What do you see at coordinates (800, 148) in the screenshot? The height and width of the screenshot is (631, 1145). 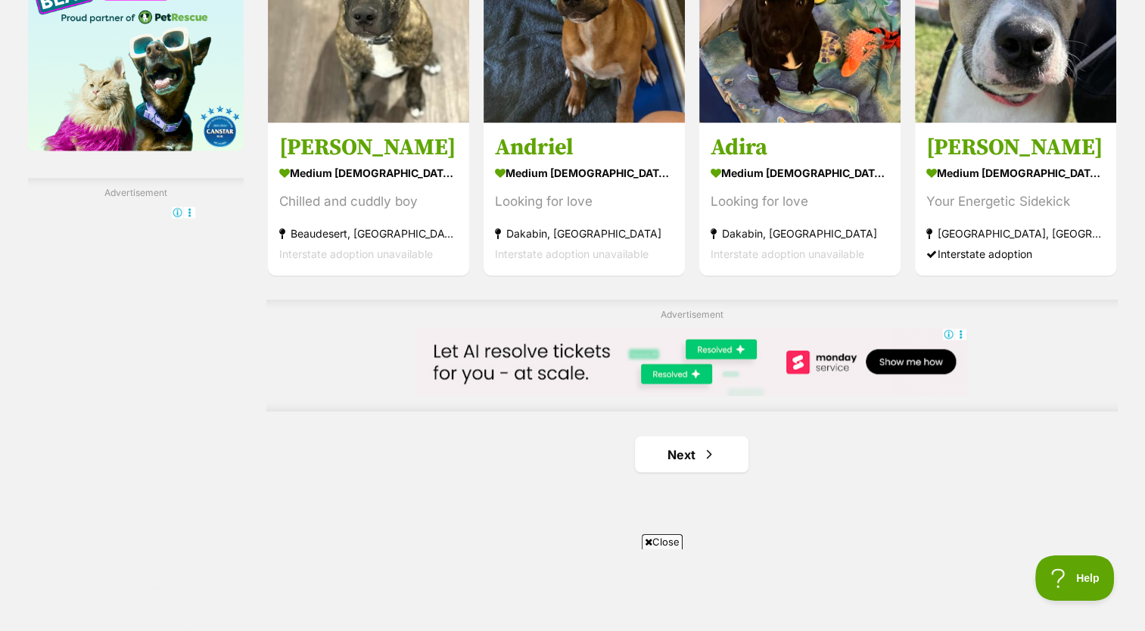 I see `h3: Adira` at bounding box center [800, 148].